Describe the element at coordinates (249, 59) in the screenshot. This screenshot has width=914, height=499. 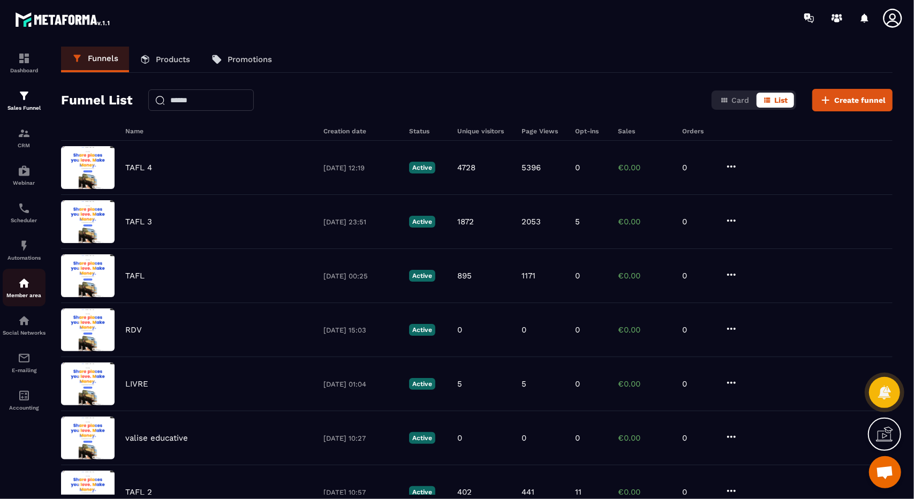
I see `p: Promotions` at that location.